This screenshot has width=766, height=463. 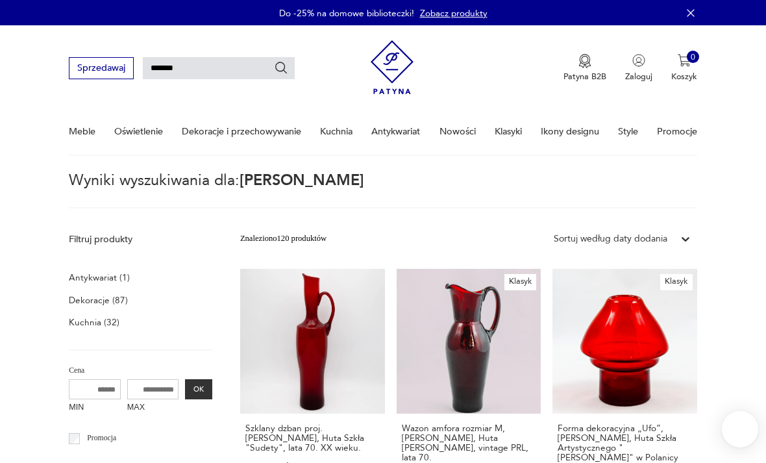 I want to click on div: Sortuj według daty dodania, so click(x=610, y=239).